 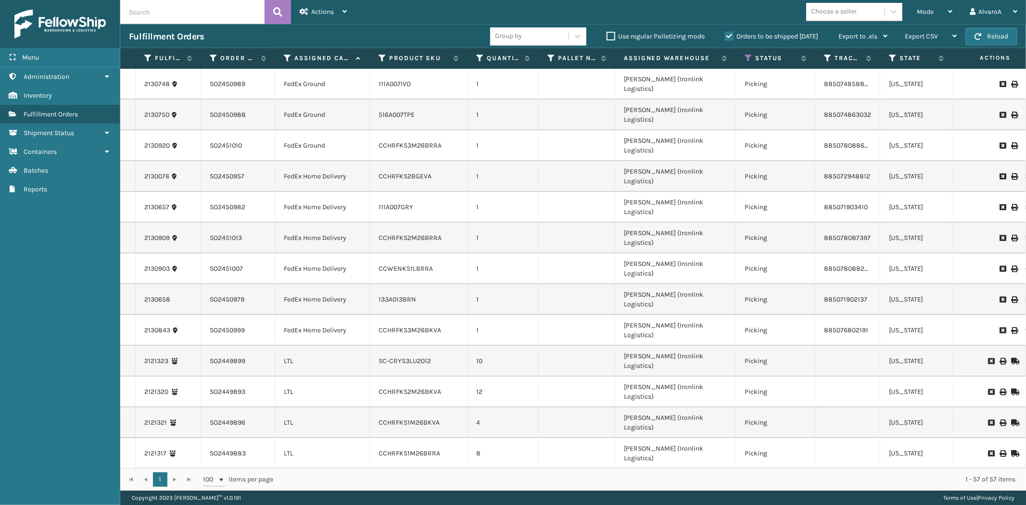 What do you see at coordinates (845, 299) in the screenshot?
I see `a: 885071902137` at bounding box center [845, 299].